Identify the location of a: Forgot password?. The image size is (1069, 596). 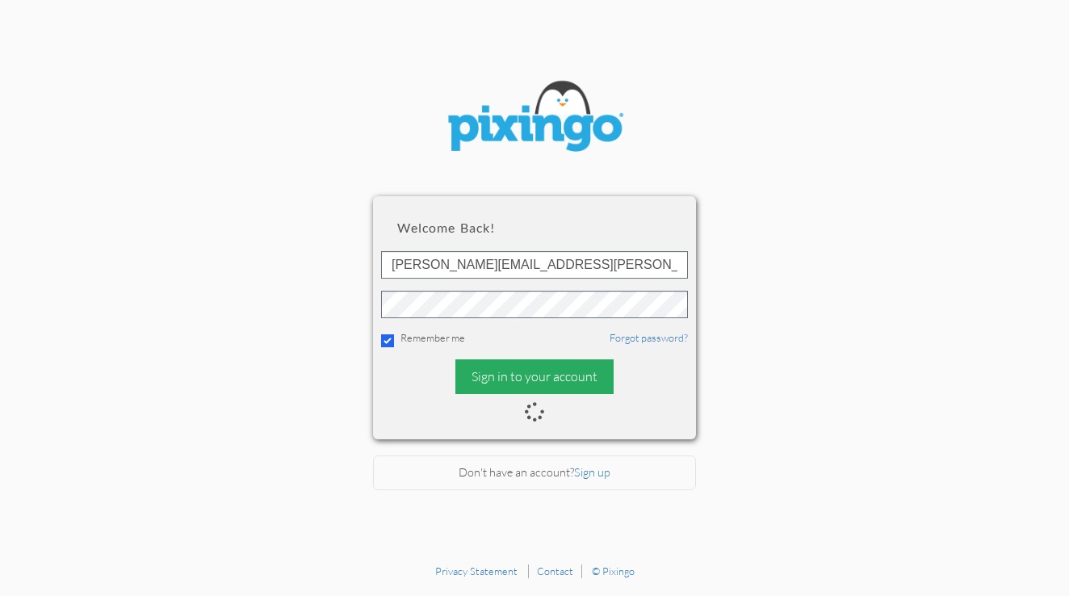
(648, 338).